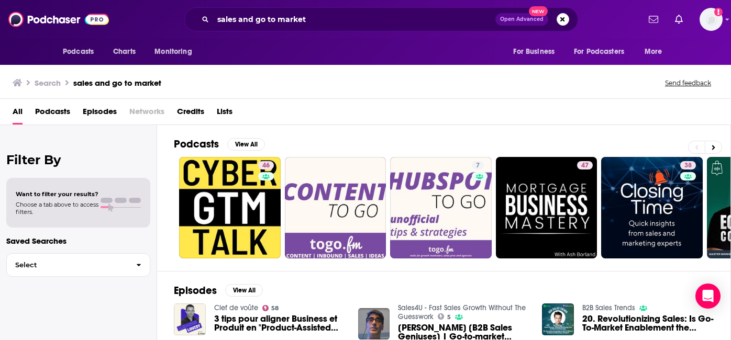 This screenshot has width=731, height=340. Describe the element at coordinates (478, 166) in the screenshot. I see `span: 7` at that location.